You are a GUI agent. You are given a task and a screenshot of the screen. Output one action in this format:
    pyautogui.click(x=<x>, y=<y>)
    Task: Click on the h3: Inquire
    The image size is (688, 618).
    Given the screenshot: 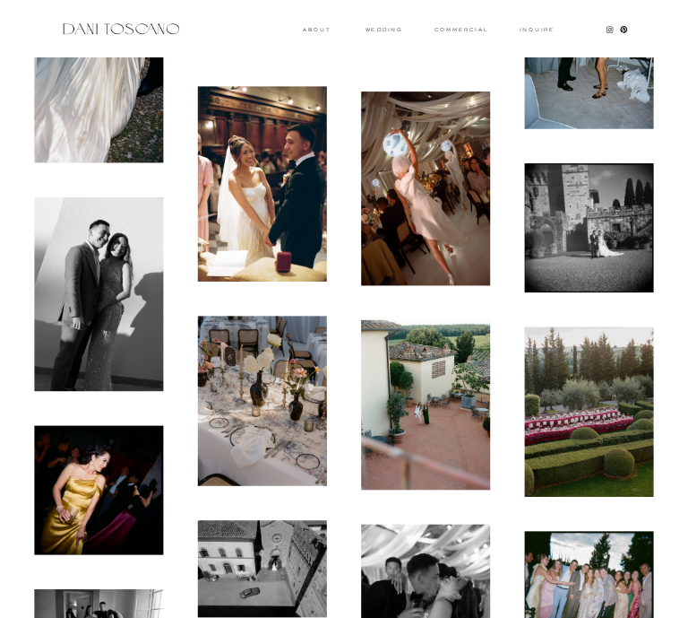 What is the action you would take?
    pyautogui.click(x=537, y=30)
    